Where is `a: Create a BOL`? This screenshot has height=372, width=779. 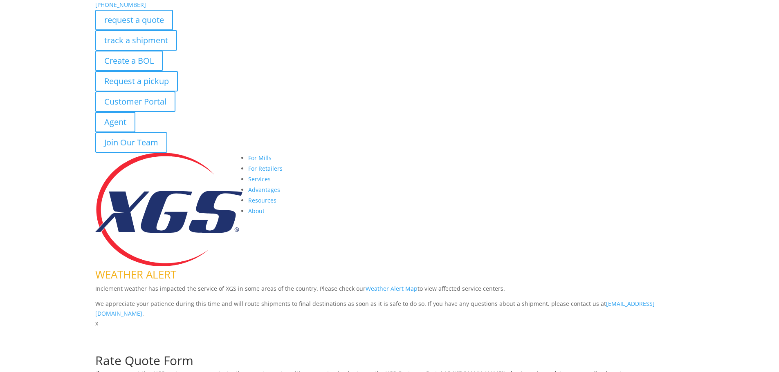 a: Create a BOL is located at coordinates (129, 61).